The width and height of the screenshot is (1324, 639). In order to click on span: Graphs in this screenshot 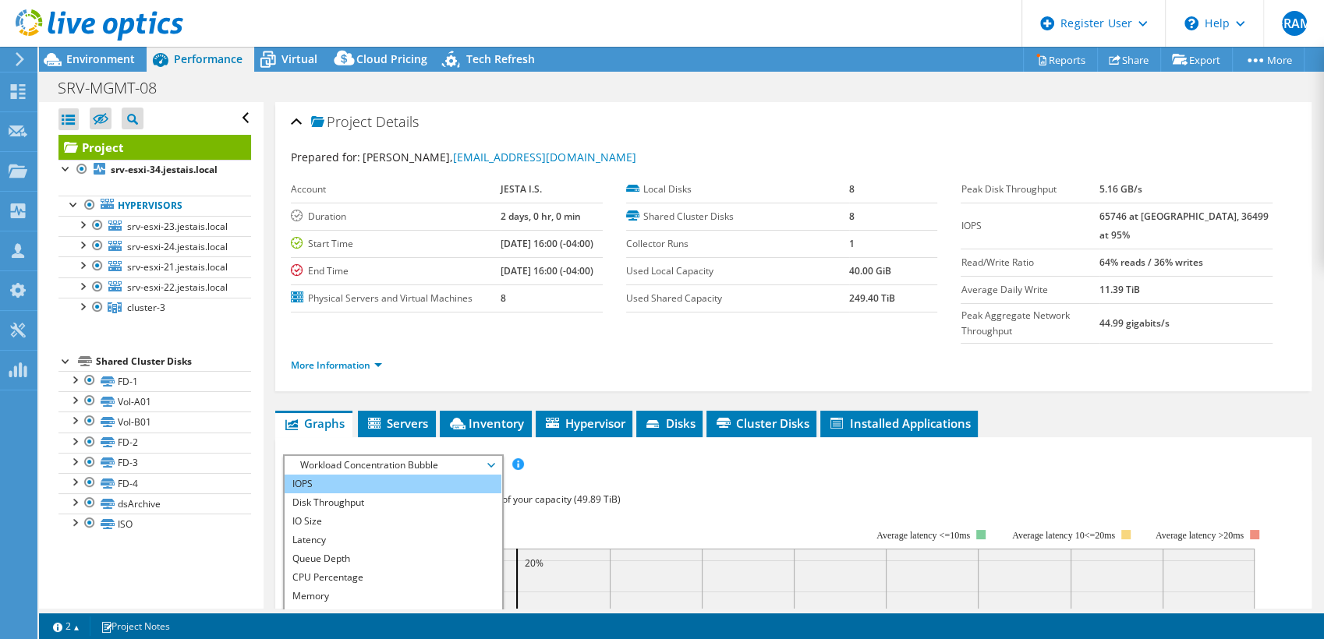, I will do `click(313, 423)`.